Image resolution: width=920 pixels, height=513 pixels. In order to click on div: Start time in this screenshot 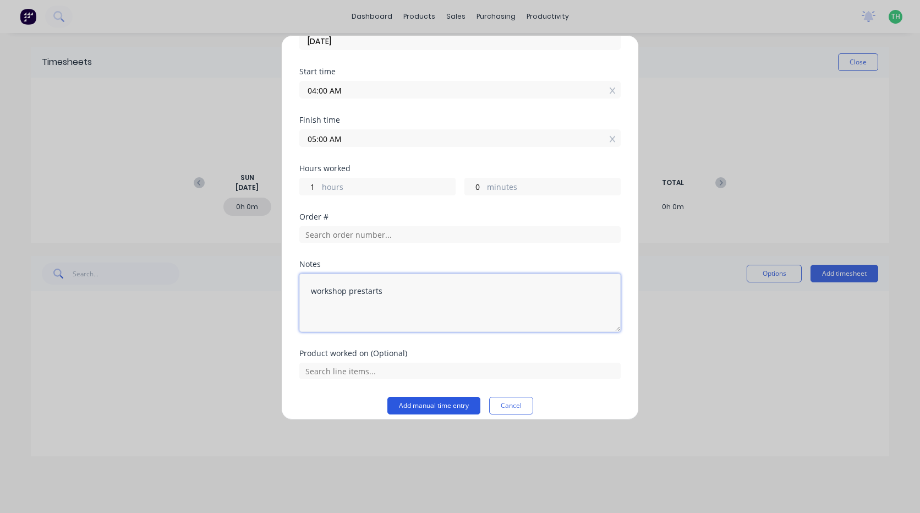, I will do `click(460, 72)`.